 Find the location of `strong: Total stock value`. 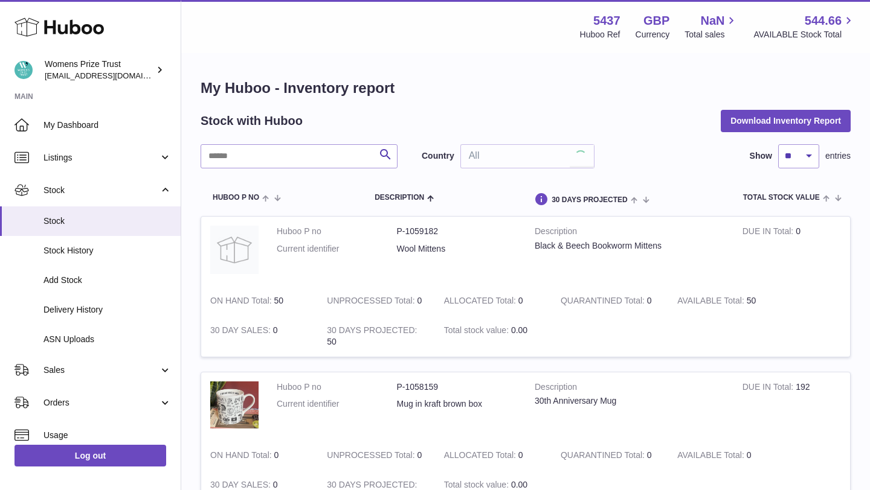

strong: Total stock value is located at coordinates (477, 332).